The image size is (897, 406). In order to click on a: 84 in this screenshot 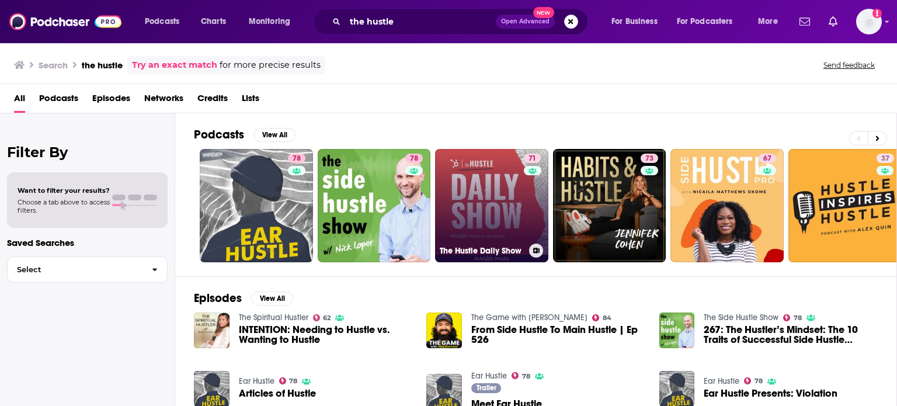, I will do `click(602, 318)`.